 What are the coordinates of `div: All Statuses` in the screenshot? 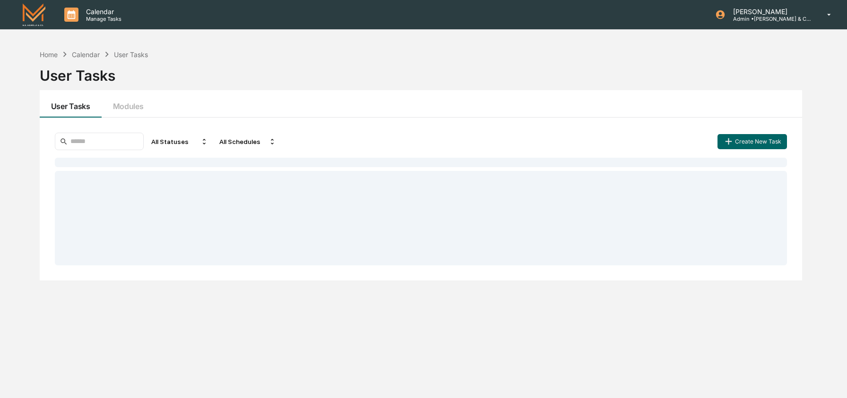 It's located at (180, 142).